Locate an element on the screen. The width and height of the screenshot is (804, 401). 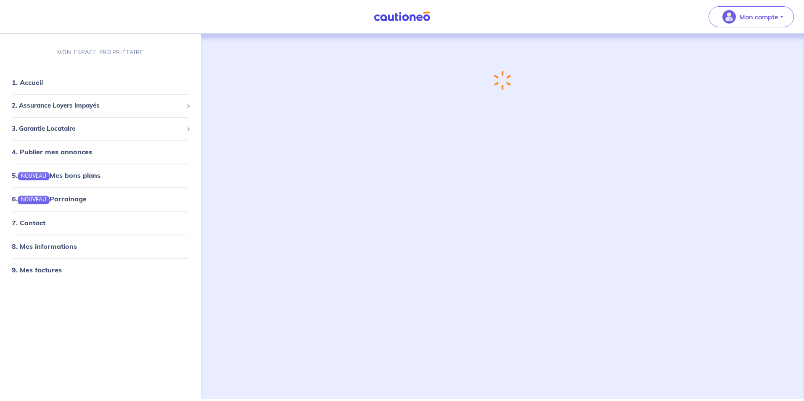
p: MON ESPACE PROPRIÉTAIRE is located at coordinates (100, 52).